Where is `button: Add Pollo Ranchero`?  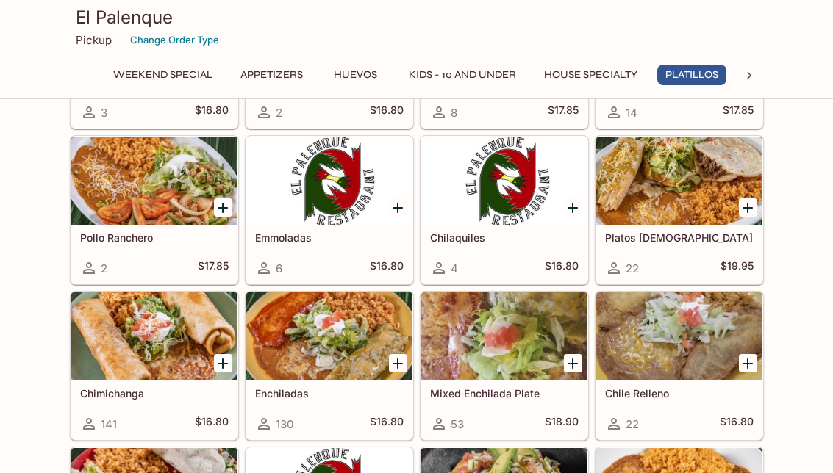
button: Add Pollo Ranchero is located at coordinates (223, 207).